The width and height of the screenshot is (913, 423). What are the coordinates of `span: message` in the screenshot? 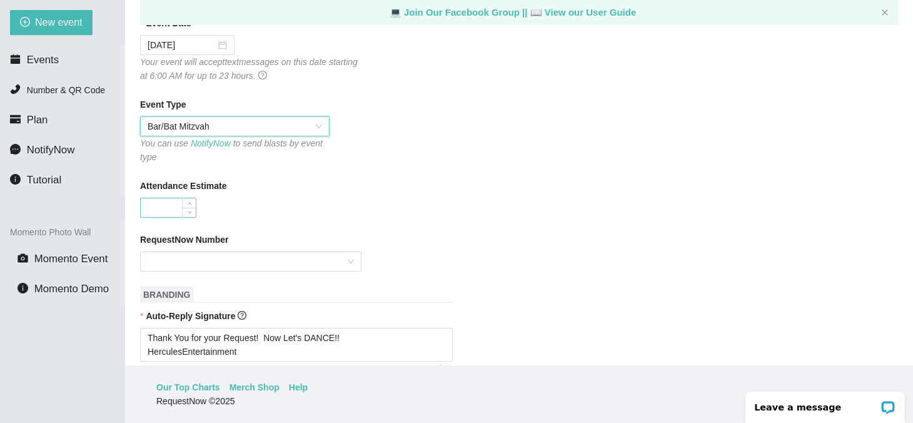 It's located at (15, 149).